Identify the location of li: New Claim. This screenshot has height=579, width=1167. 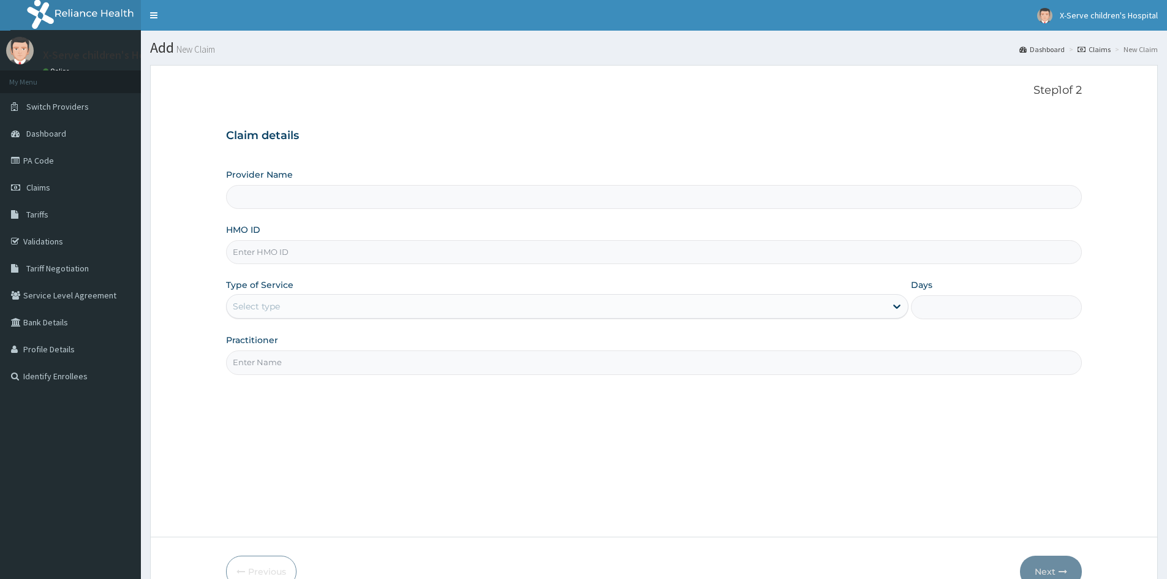
(1135, 49).